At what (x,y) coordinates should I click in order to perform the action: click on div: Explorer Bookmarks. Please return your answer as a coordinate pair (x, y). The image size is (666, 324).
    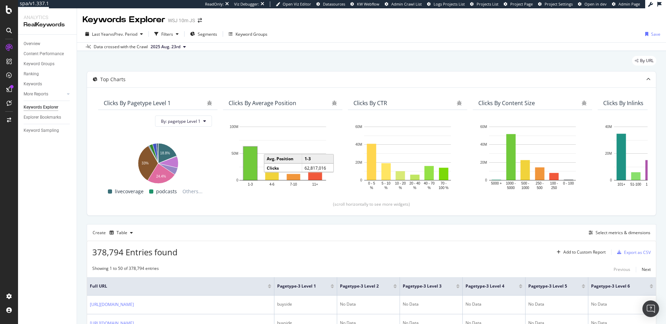
    Looking at the image, I should click on (42, 117).